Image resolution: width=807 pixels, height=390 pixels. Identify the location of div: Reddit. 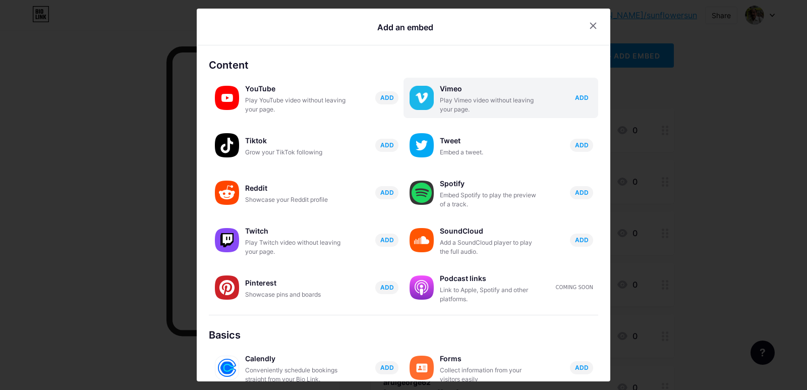
(296, 188).